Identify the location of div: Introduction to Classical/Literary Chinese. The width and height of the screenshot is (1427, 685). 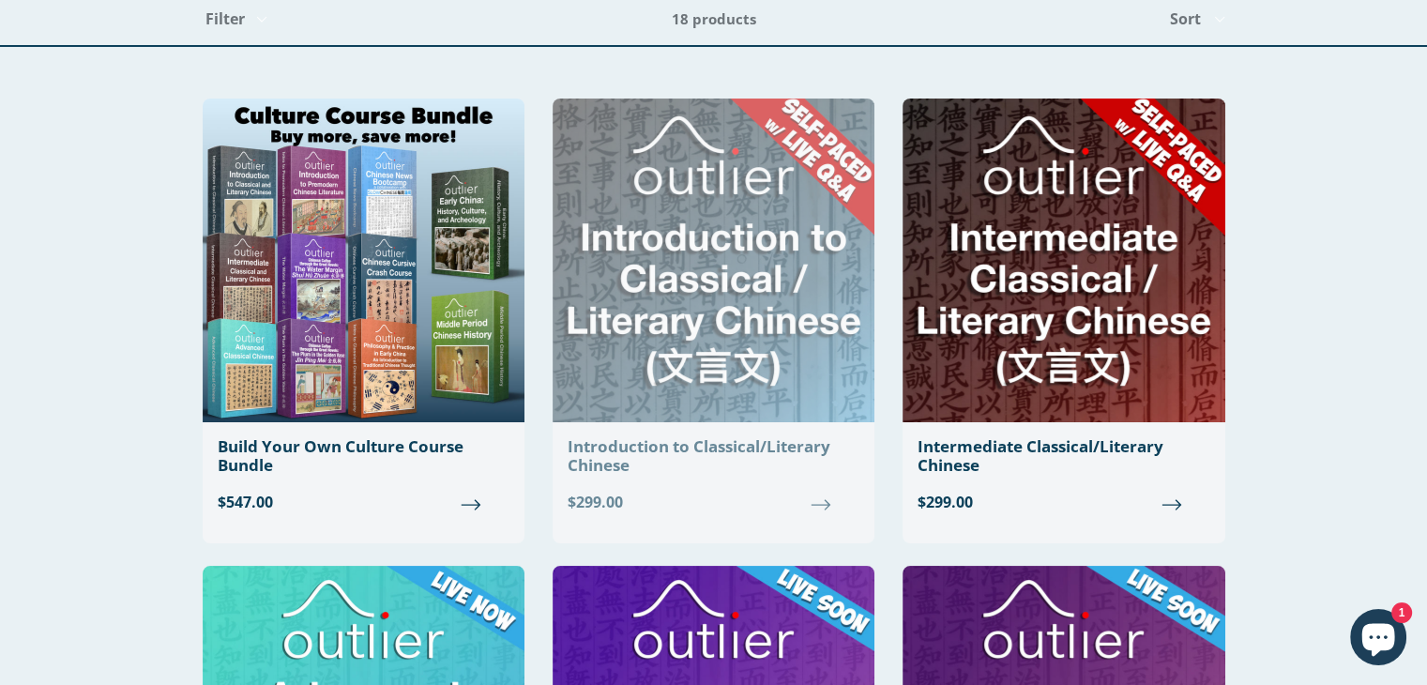
(713, 456).